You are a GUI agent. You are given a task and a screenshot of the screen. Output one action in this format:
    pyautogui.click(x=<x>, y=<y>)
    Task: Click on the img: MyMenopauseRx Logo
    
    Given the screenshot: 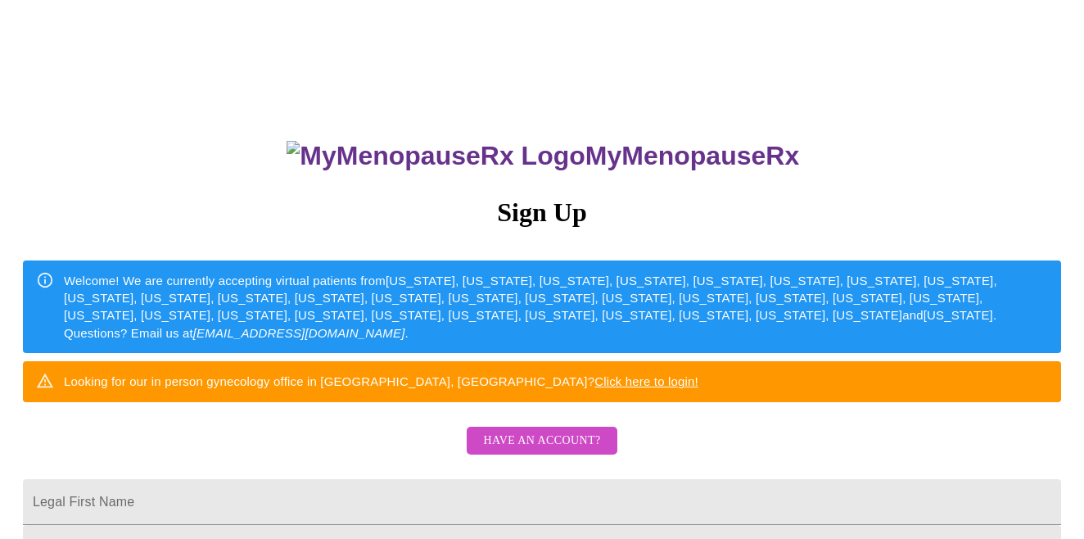 What is the action you would take?
    pyautogui.click(x=435, y=156)
    